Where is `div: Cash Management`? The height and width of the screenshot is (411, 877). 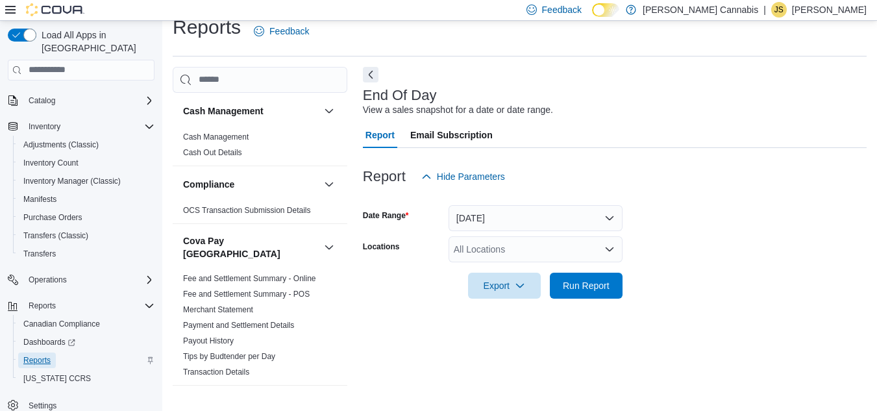 div: Cash Management is located at coordinates (260, 147).